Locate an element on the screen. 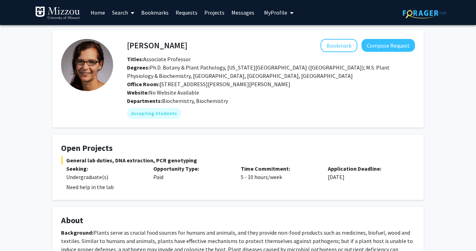  h4: About is located at coordinates (238, 220).